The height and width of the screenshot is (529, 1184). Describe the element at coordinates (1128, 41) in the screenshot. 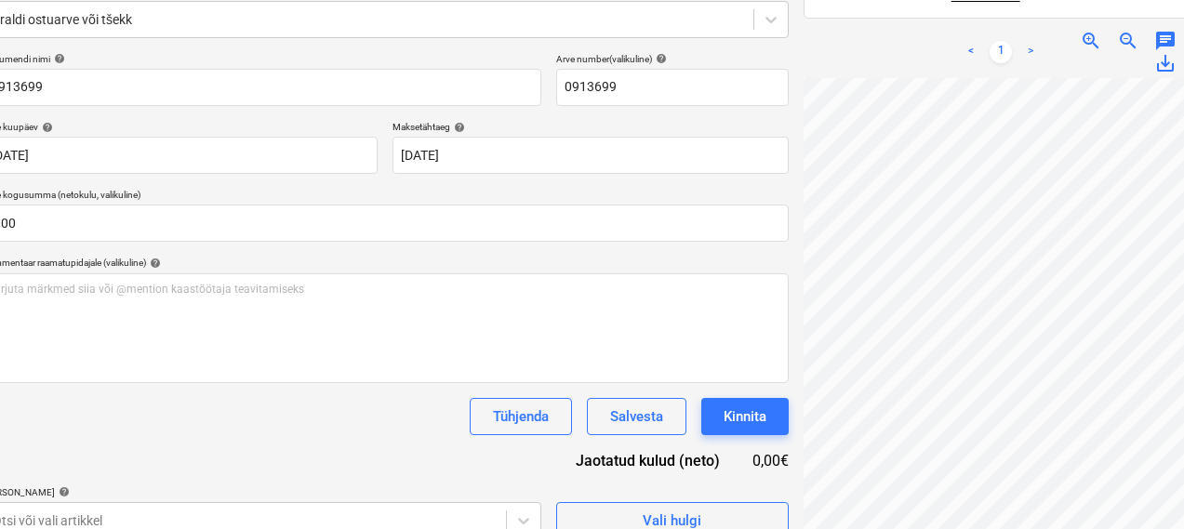

I see `span: zoom_out` at that location.